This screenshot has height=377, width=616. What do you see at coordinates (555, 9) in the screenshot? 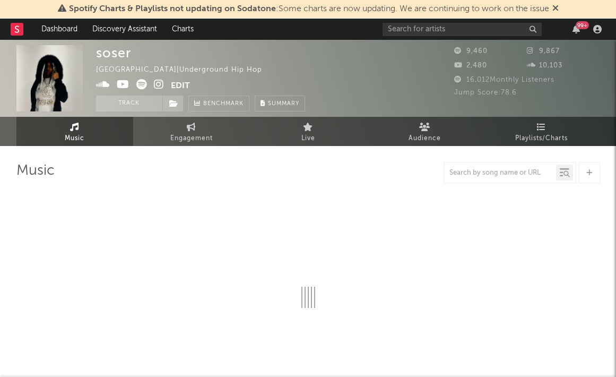
I see `span: Dismiss` at bounding box center [555, 9].